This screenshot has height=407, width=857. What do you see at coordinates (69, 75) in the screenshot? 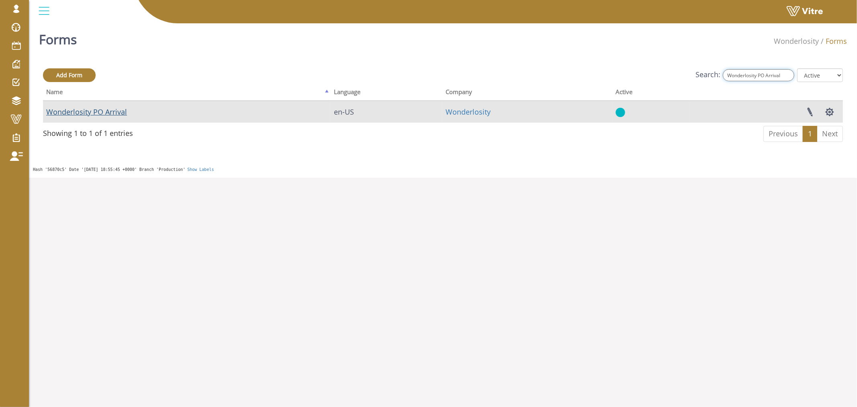
I see `span: Add Form` at bounding box center [69, 75].